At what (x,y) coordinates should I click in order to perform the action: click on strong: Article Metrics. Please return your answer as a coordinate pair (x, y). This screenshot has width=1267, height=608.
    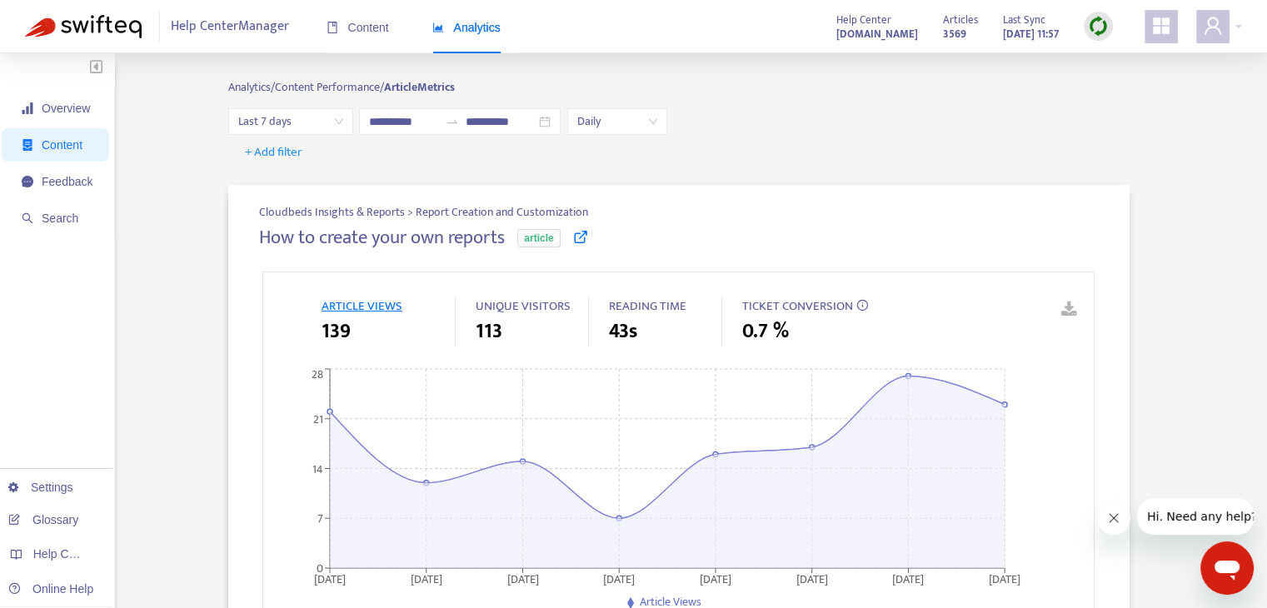
    Looking at the image, I should click on (419, 87).